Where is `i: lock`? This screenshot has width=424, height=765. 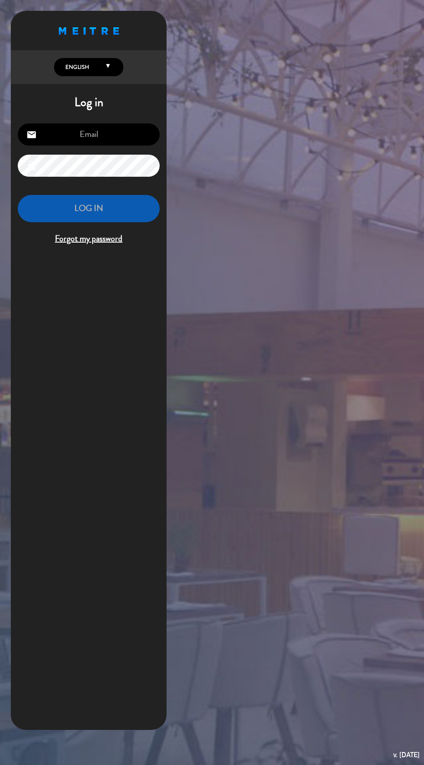
i: lock is located at coordinates (32, 166).